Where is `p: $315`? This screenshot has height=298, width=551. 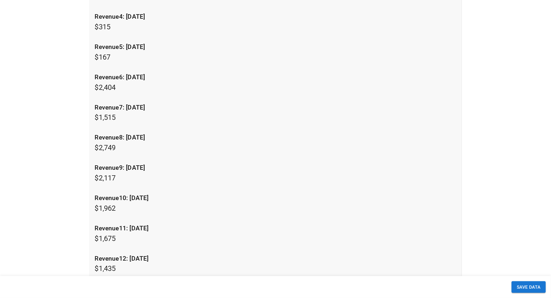
p: $315 is located at coordinates (275, 22).